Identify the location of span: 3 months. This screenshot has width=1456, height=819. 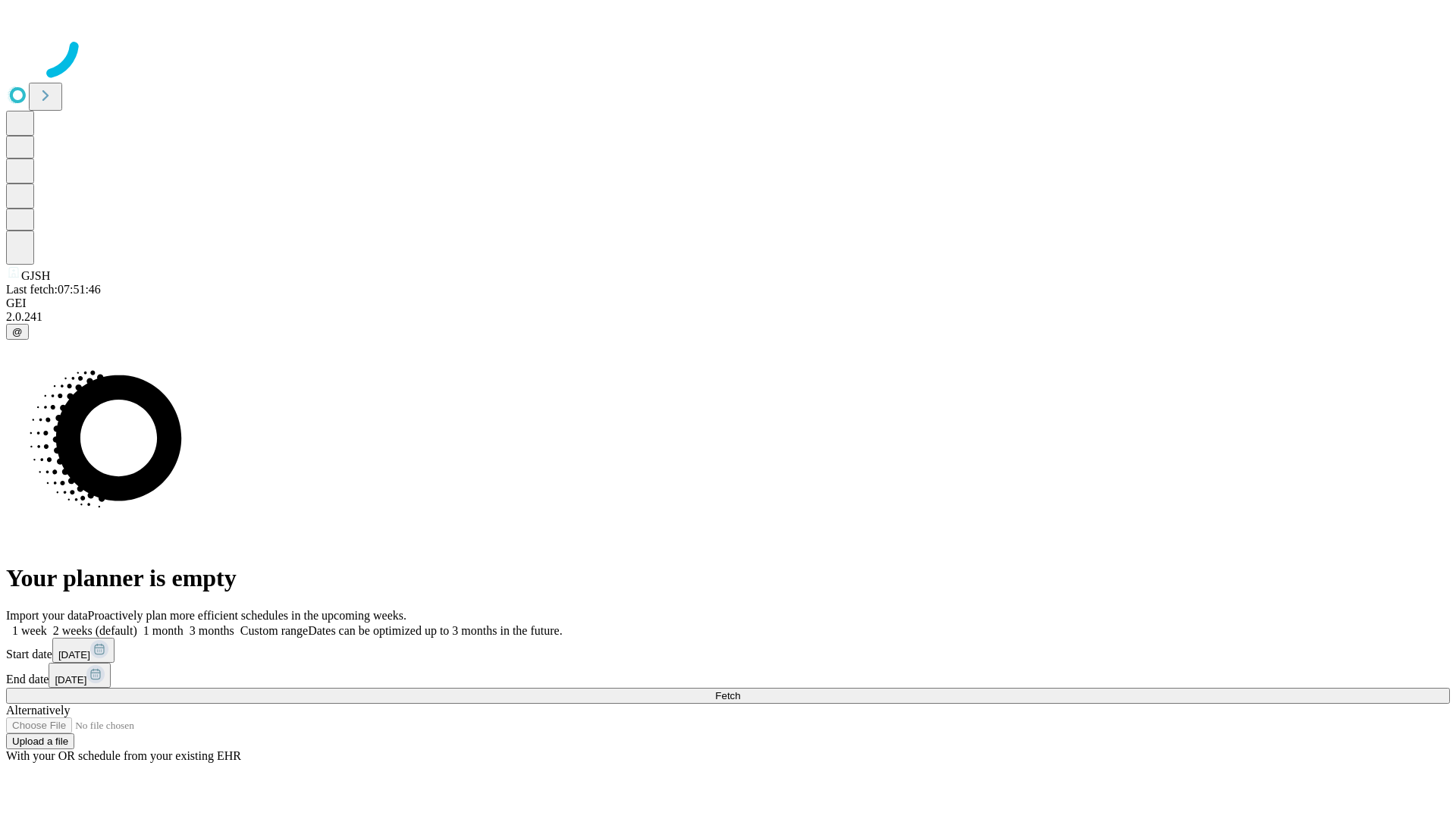
(211, 630).